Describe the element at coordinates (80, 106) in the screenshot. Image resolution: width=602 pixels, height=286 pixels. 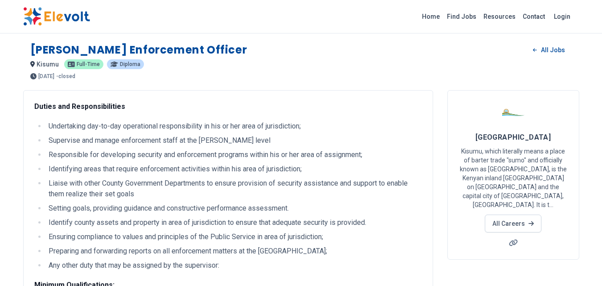
I see `strong: Duties and Responsibilities` at that location.